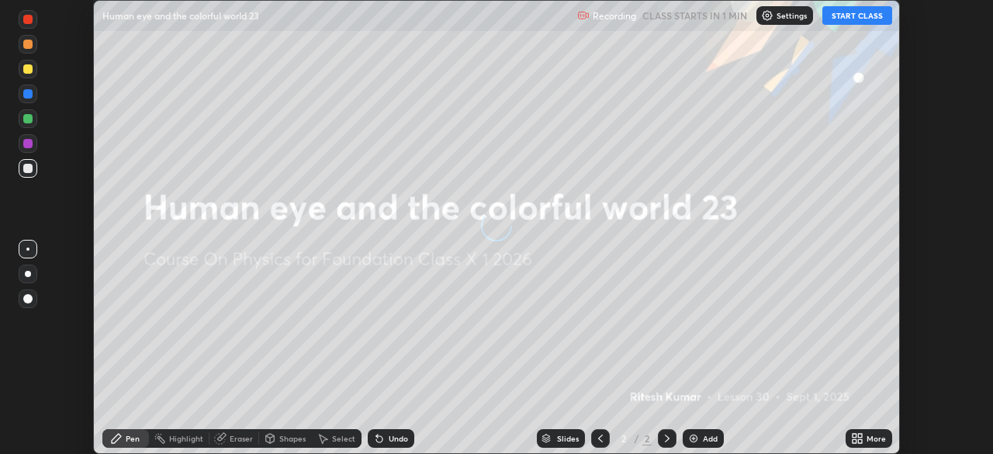 The width and height of the screenshot is (993, 454). Describe the element at coordinates (876, 438) in the screenshot. I see `div: More` at that location.